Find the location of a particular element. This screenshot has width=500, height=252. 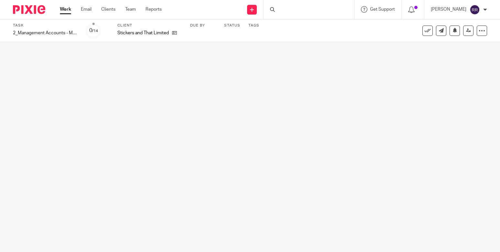

label: Client is located at coordinates (150, 26).